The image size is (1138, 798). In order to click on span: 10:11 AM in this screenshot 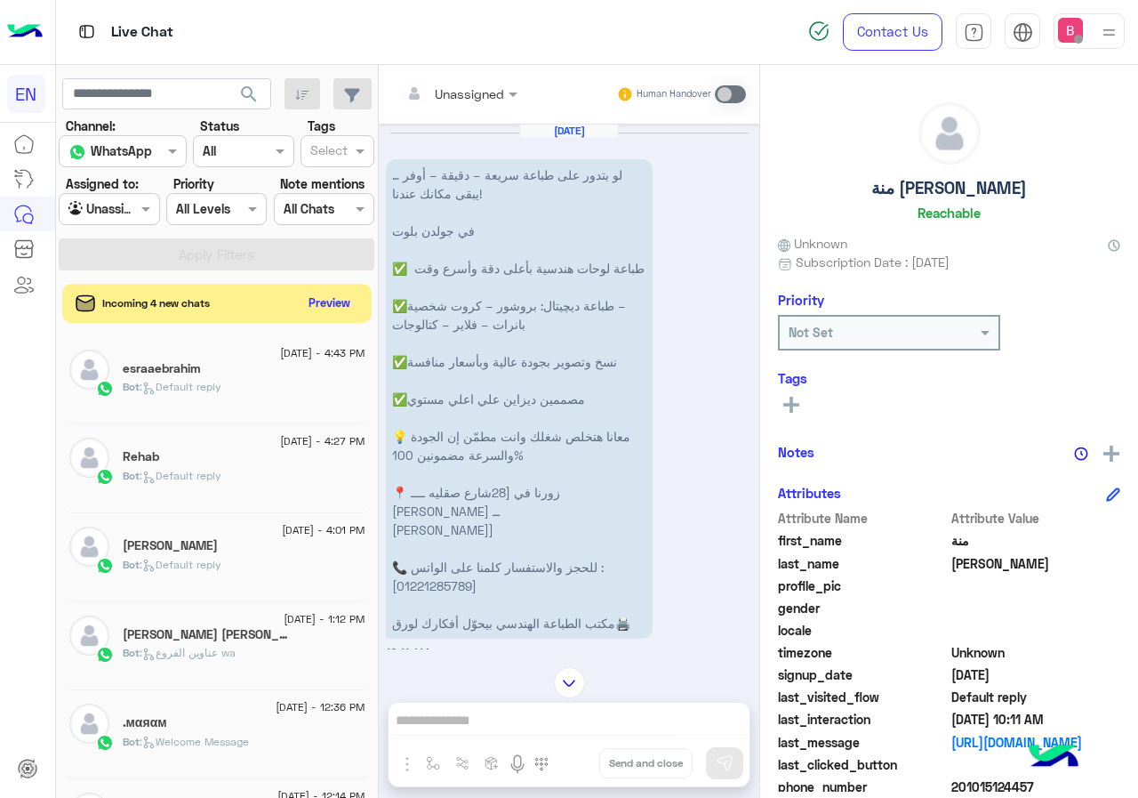, I will do `click(407, 653)`.